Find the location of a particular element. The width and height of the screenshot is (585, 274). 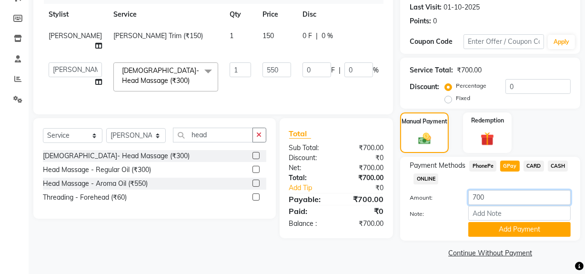

label: Note: is located at coordinates (432, 214).